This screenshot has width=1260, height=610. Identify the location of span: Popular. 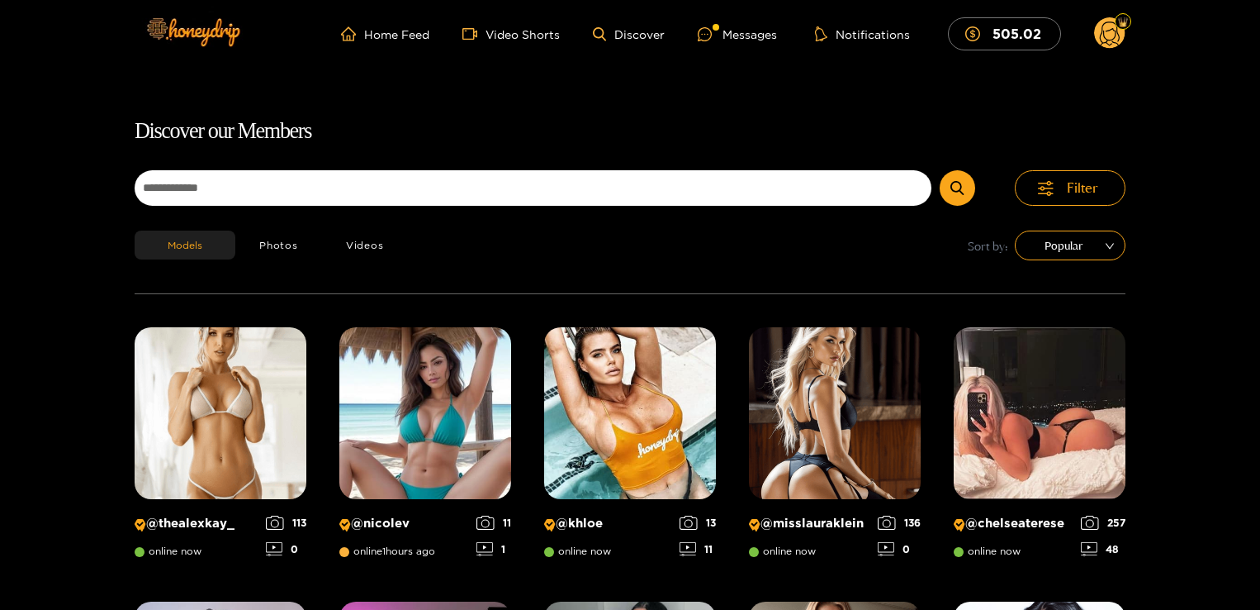
(1070, 245).